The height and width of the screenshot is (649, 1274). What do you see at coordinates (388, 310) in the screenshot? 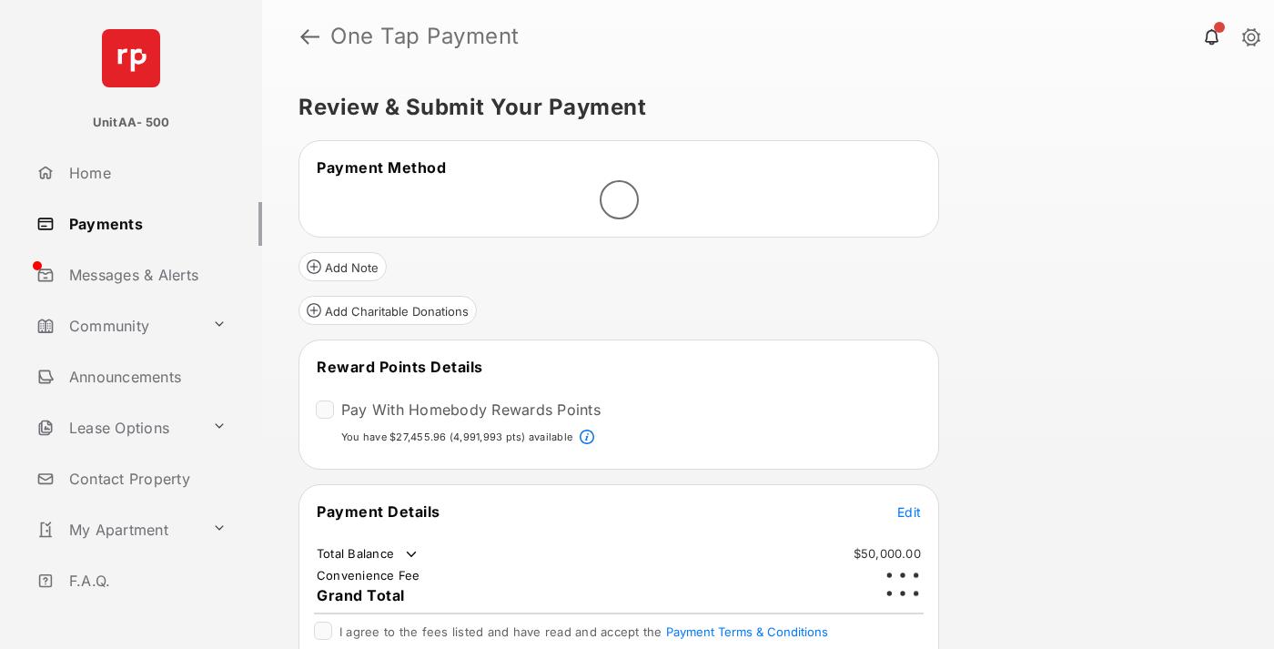
I see `button: Add Charitable Donations` at bounding box center [388, 310].